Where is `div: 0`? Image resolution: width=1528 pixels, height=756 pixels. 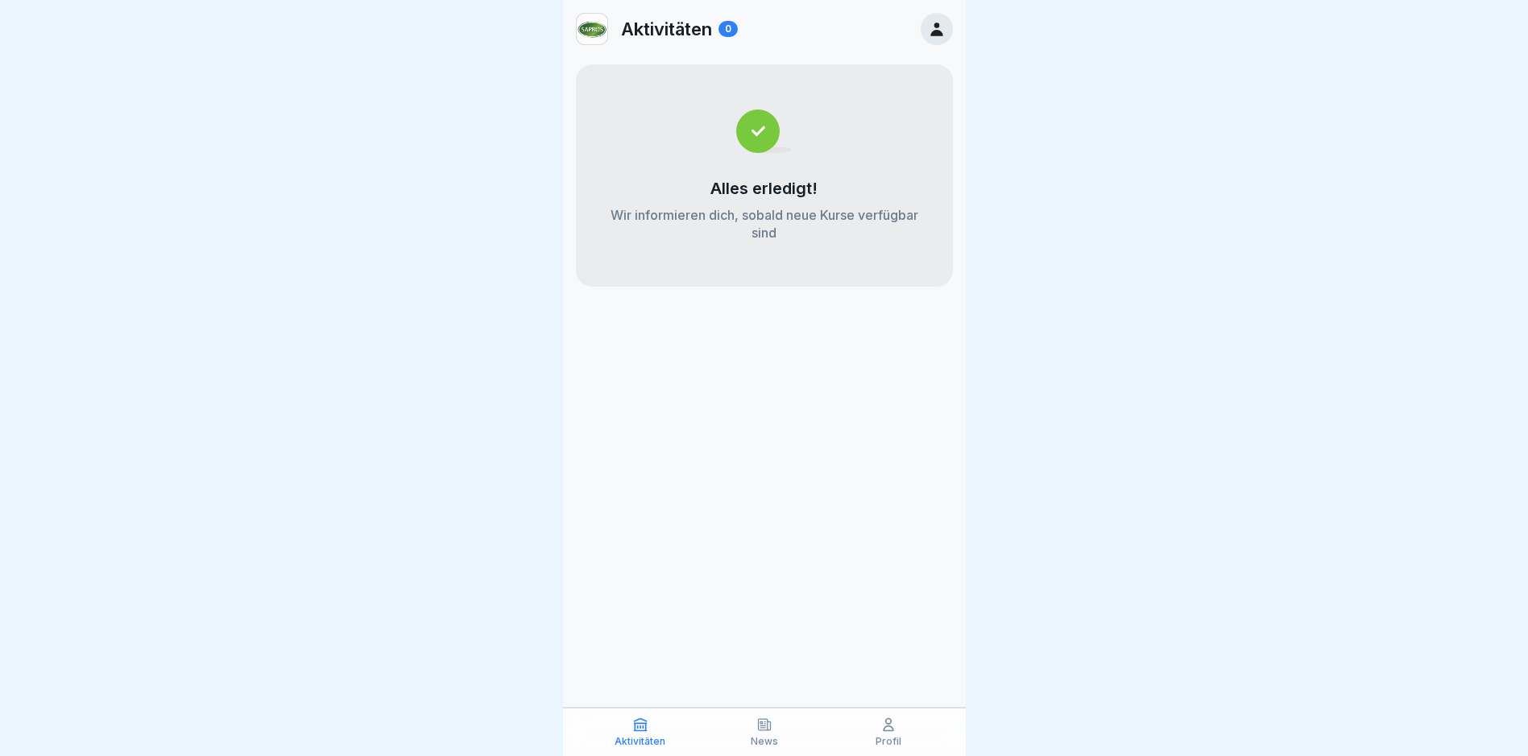 div: 0 is located at coordinates (728, 29).